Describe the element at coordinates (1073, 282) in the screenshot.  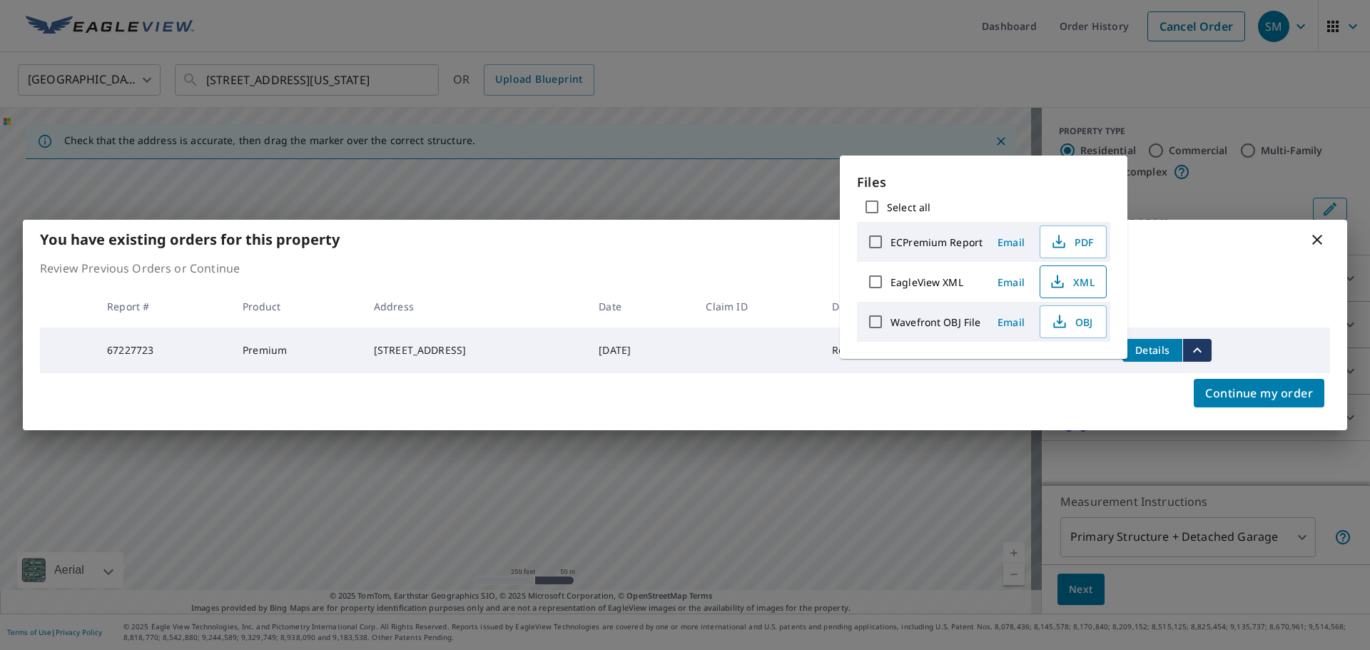
I see `button: XML` at that location.